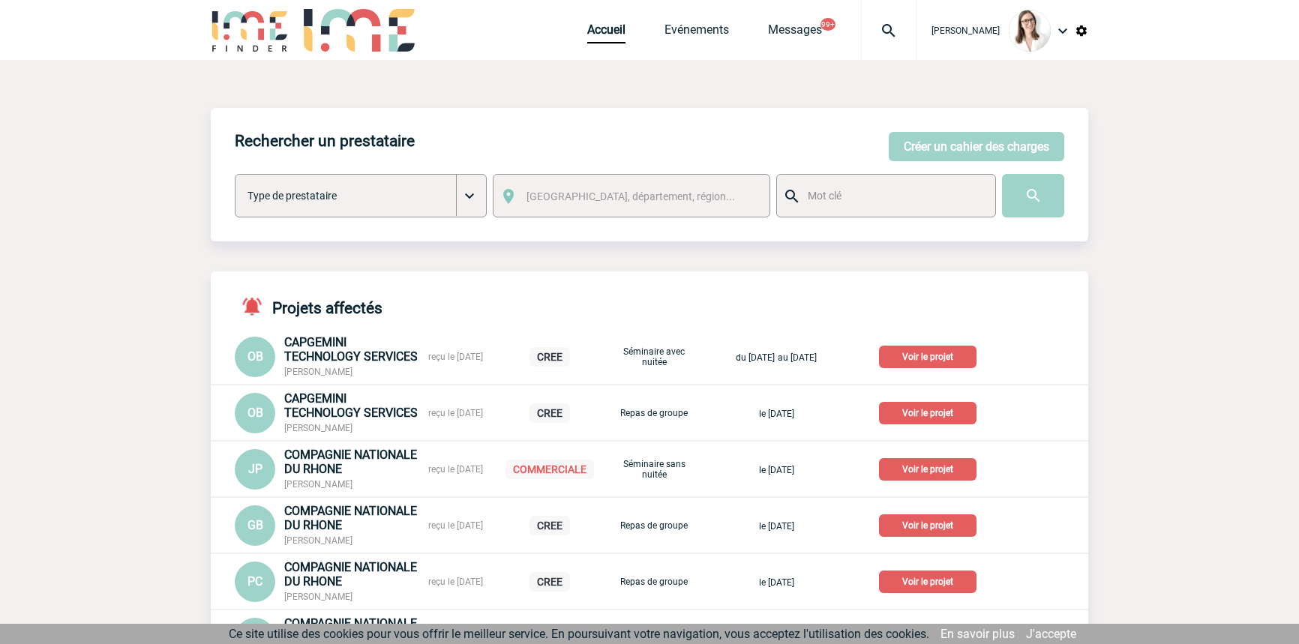 Image resolution: width=1299 pixels, height=644 pixels. Describe the element at coordinates (828, 24) in the screenshot. I see `button: 99+` at that location.